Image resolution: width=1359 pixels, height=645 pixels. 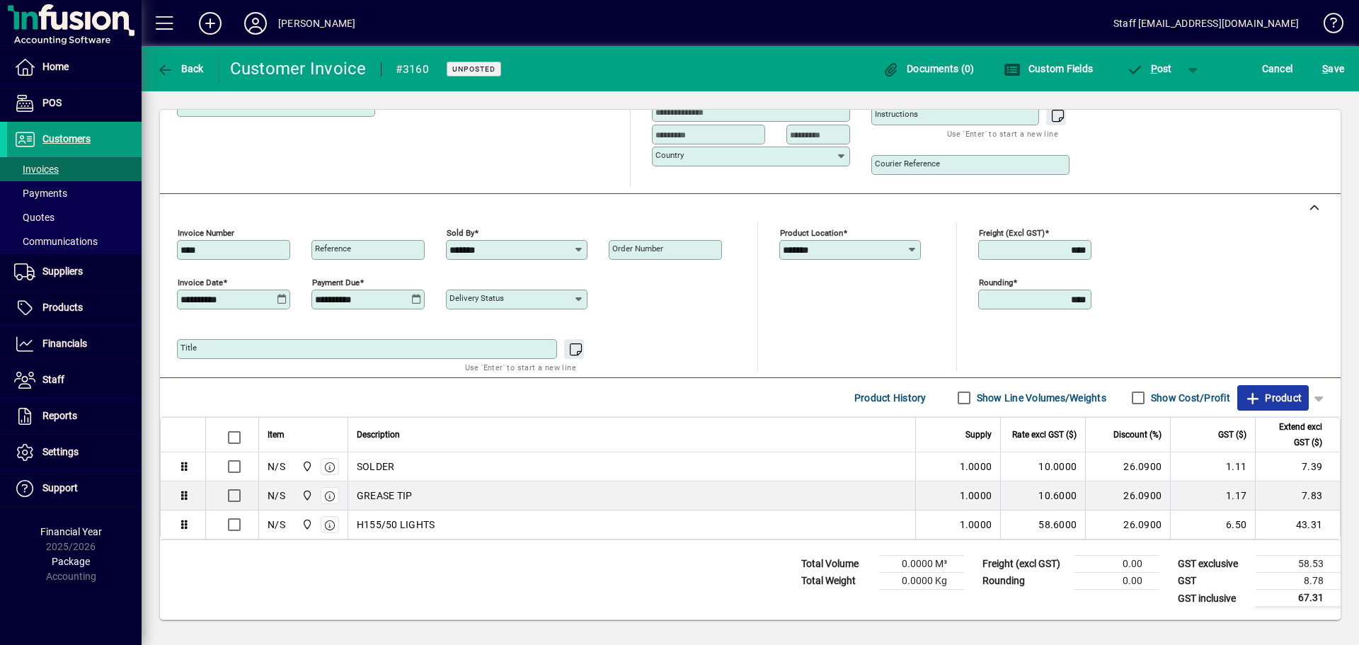 What do you see at coordinates (74, 344) in the screenshot?
I see `a: Financials` at bounding box center [74, 344].